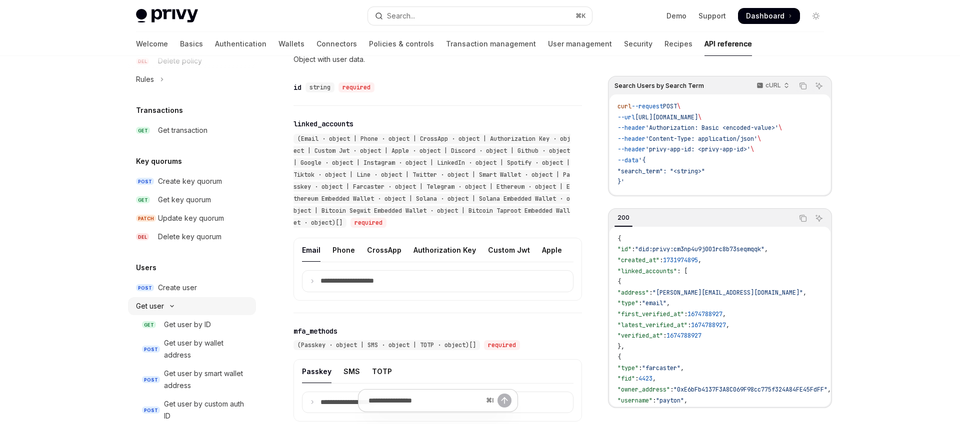 This screenshot has width=960, height=424. What do you see at coordinates (291, 44) in the screenshot?
I see `a: Wallets` at bounding box center [291, 44].